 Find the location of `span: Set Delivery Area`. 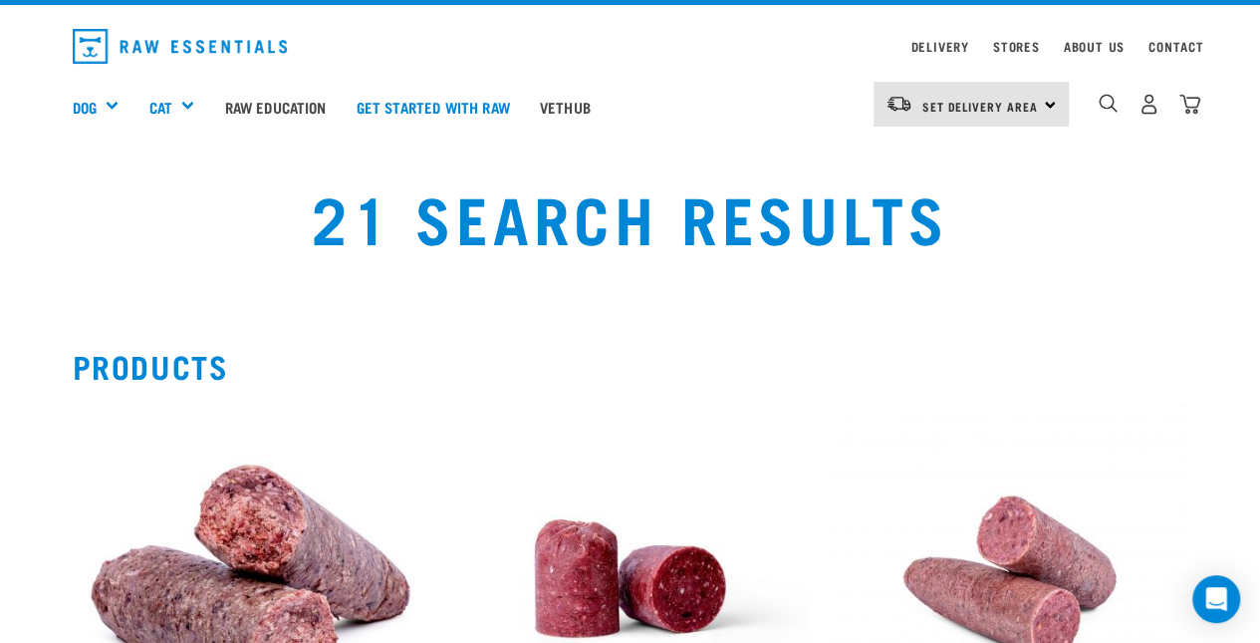

span: Set Delivery Area is located at coordinates (980, 106).